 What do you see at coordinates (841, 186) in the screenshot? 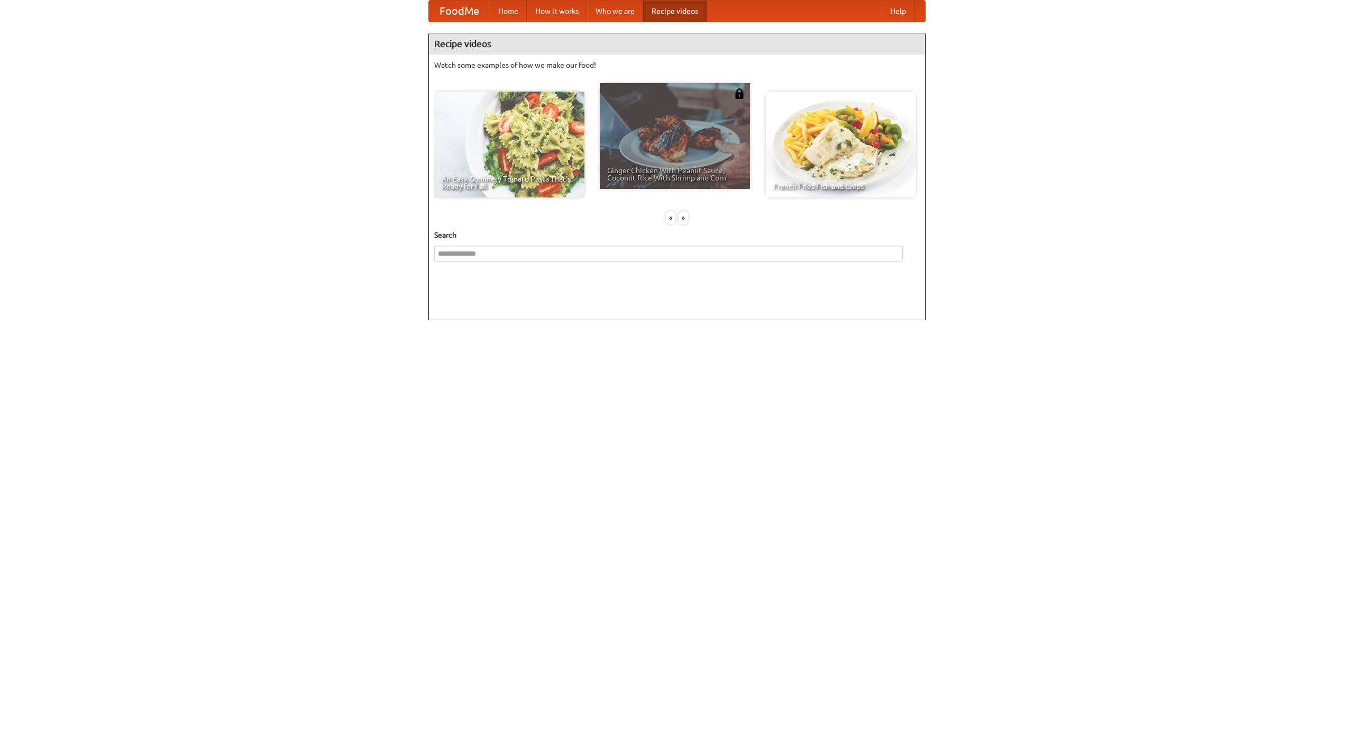
I see `span: French Fries Fish and Chips` at bounding box center [841, 186].